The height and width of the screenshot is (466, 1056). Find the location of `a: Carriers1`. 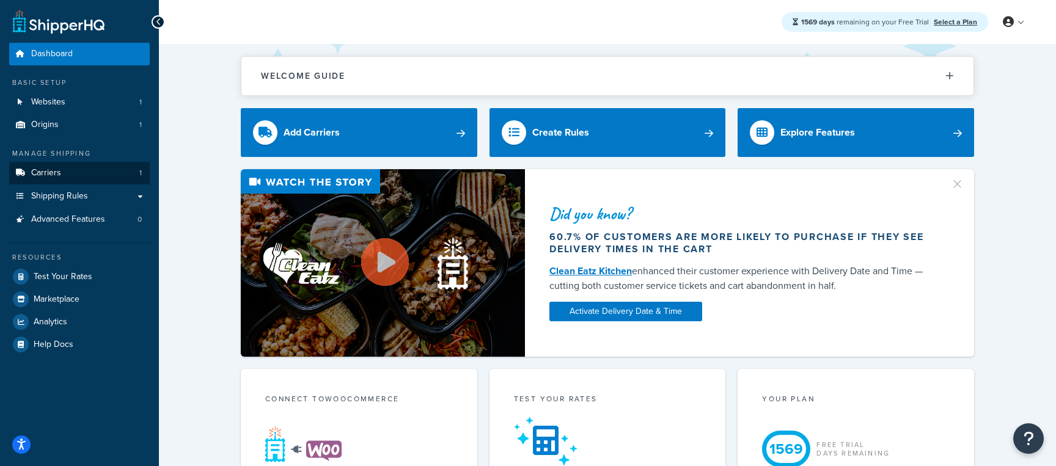

a: Carriers1 is located at coordinates (79, 173).